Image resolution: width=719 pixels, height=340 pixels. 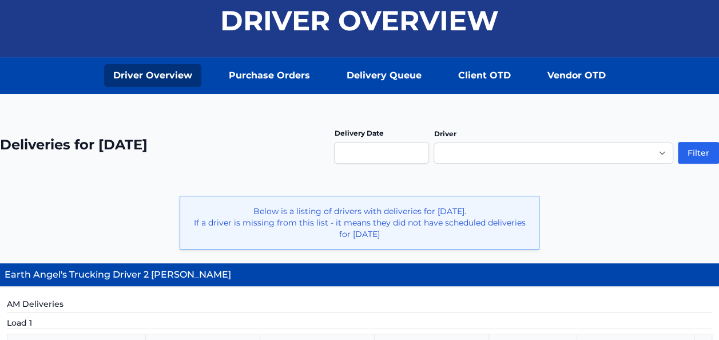 What do you see at coordinates (153, 76) in the screenshot?
I see `a: Driver Overview` at bounding box center [153, 76].